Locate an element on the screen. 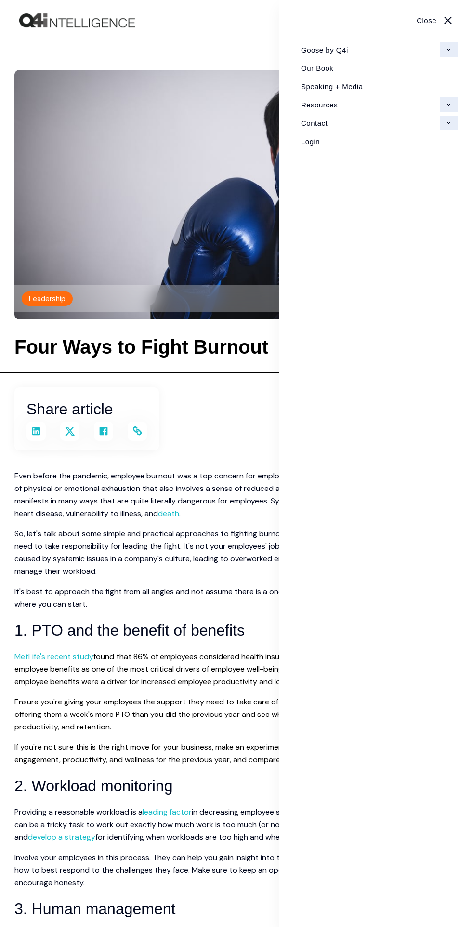  a: Close Burger Menu is located at coordinates (376, 21).